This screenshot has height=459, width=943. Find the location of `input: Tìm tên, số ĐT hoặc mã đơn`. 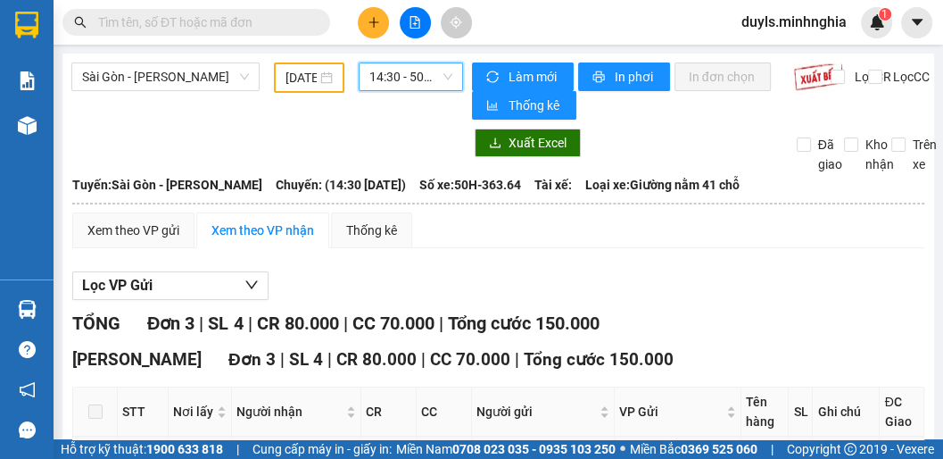

input: Tìm tên, số ĐT hoặc mã đơn is located at coordinates (203, 22).